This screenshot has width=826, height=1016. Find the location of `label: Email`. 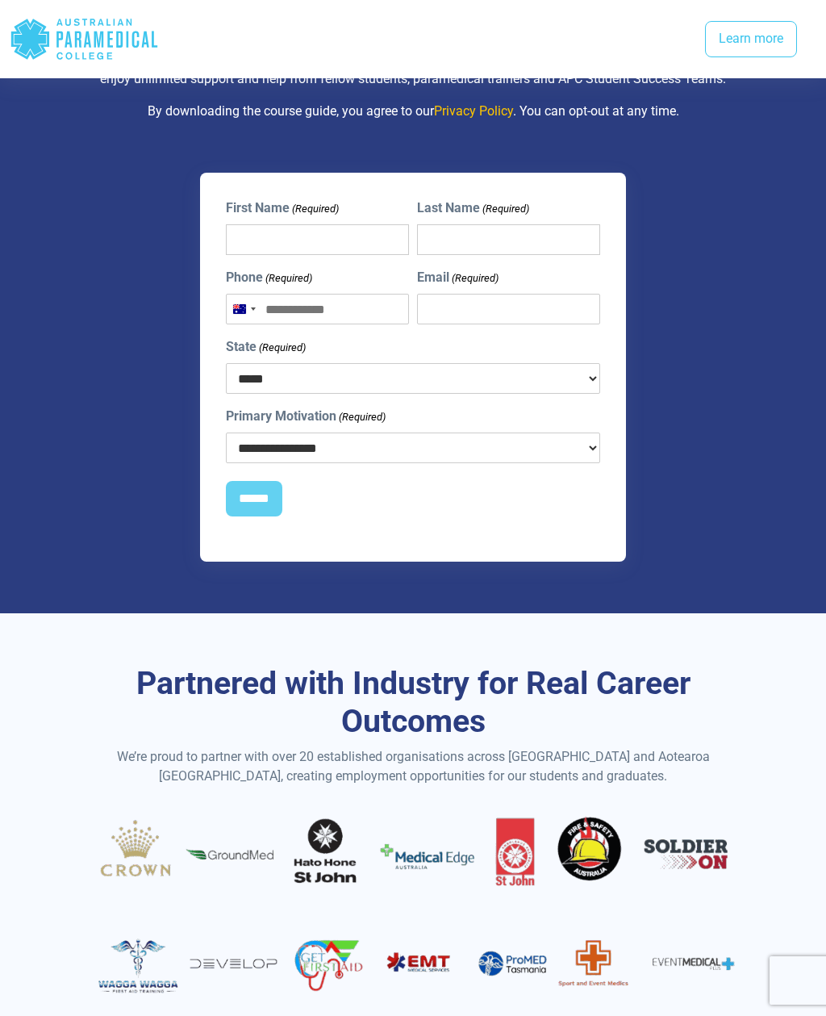

label: Email is located at coordinates (458, 278).